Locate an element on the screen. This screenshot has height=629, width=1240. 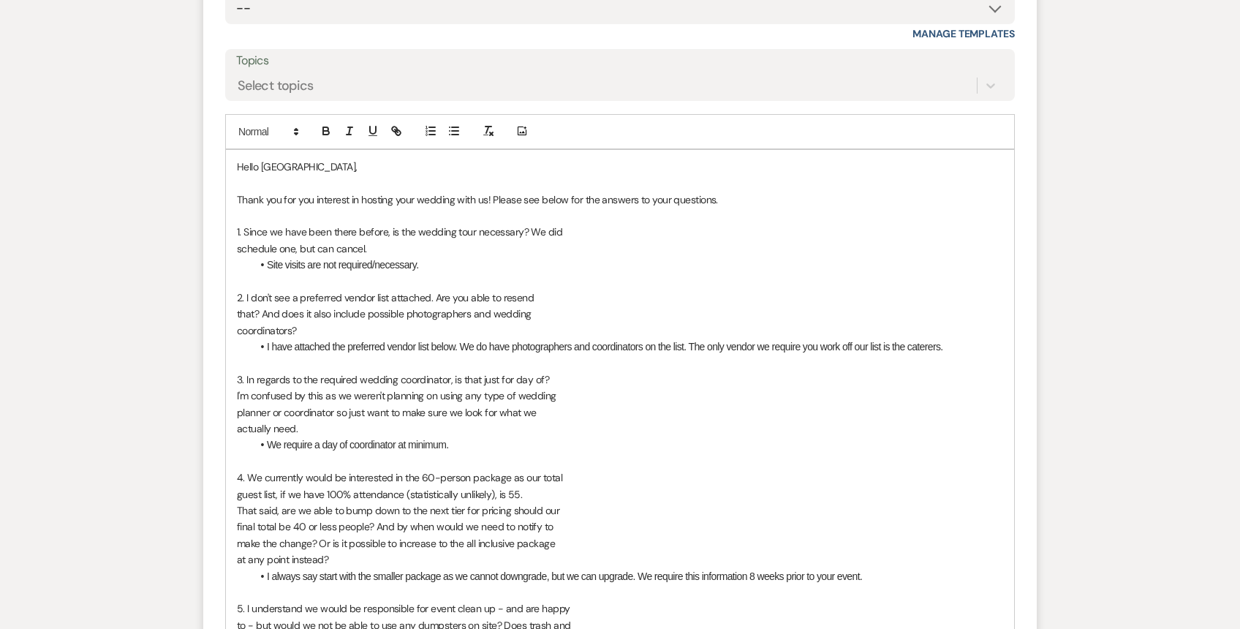
span: that? And does it also include possible photographers and wedding is located at coordinates (384, 314).